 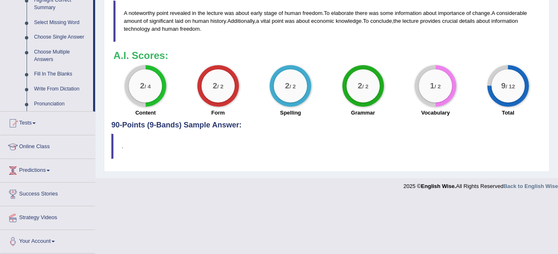 I want to click on a: Success Stories, so click(x=48, y=193).